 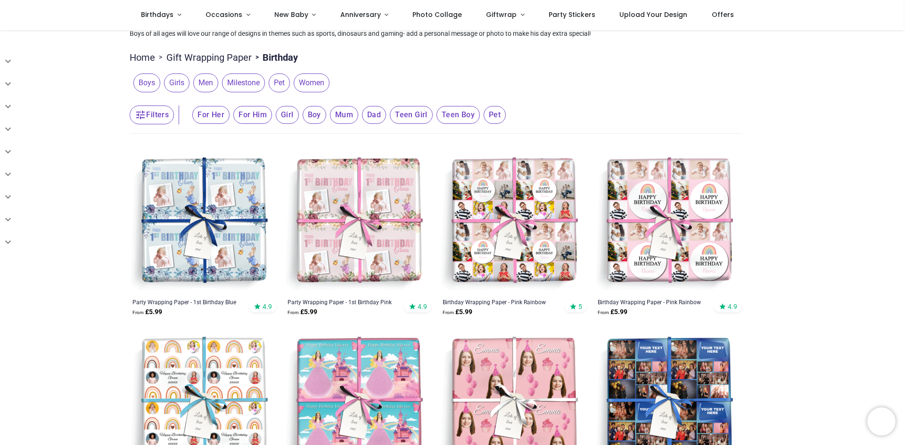 I want to click on a: Gift Wrapping Paper, so click(x=209, y=57).